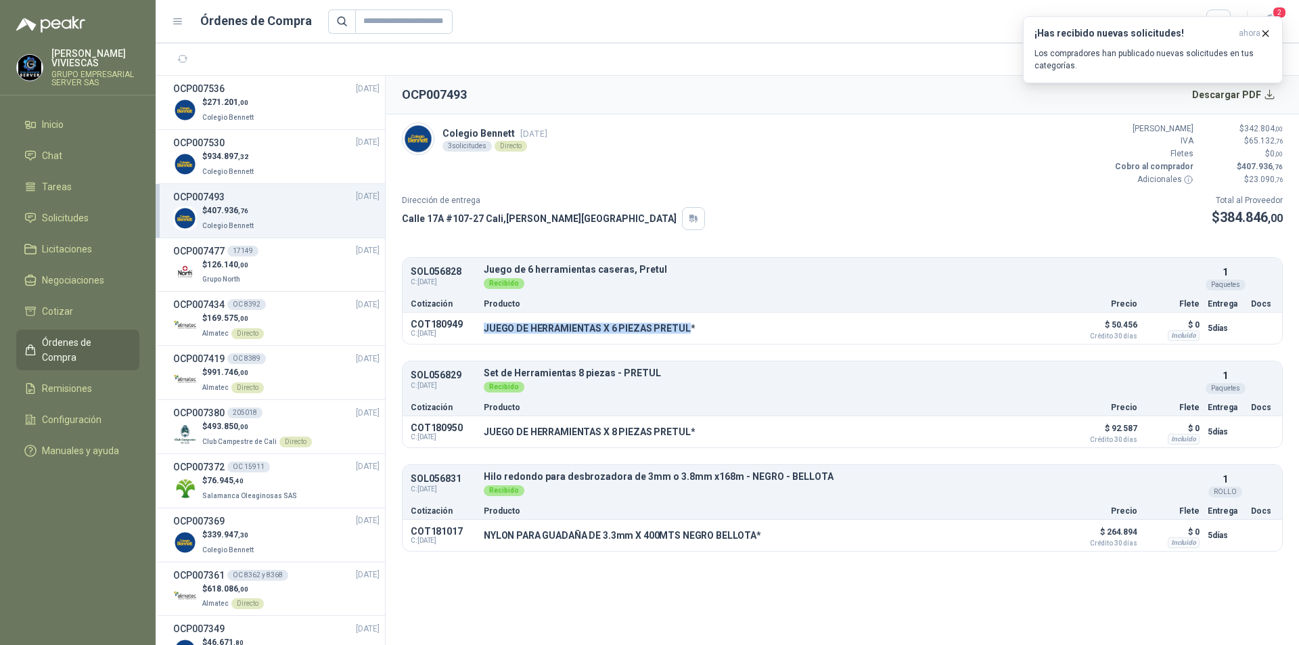  What do you see at coordinates (1266, 141) in the screenshot?
I see `span: 65.132` at bounding box center [1266, 141].